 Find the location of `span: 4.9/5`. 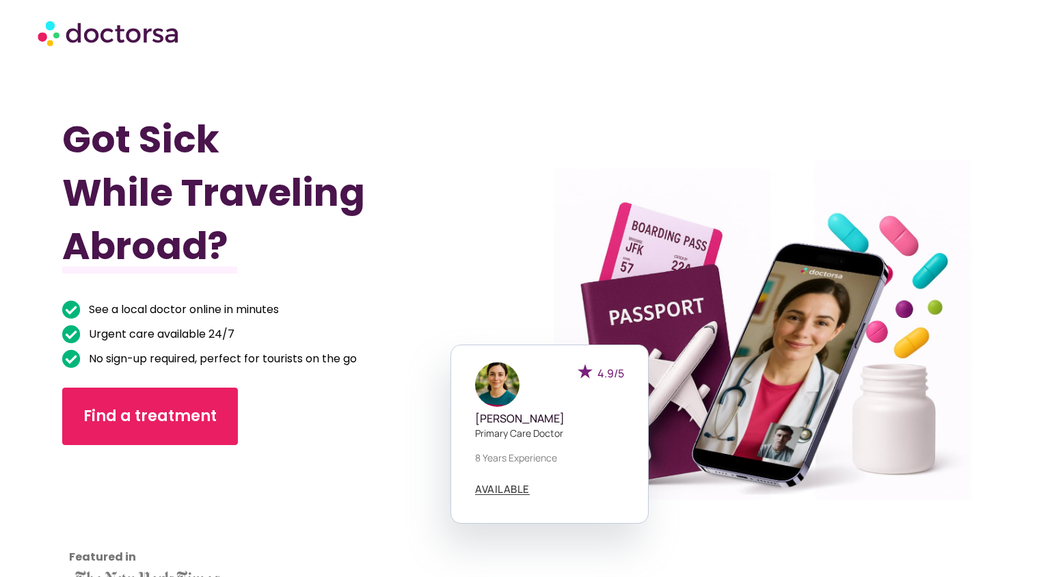

span: 4.9/5 is located at coordinates (610, 373).